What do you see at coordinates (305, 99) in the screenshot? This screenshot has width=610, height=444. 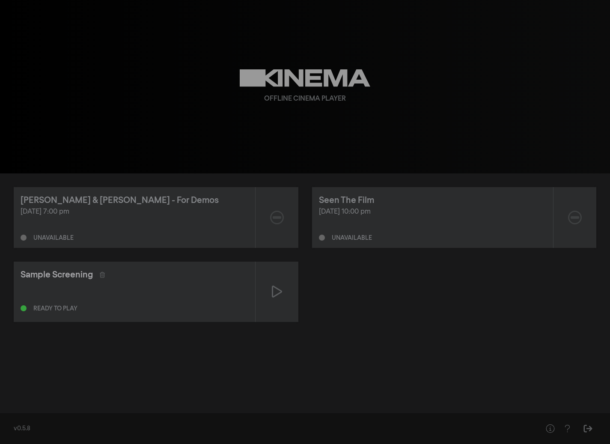 I see `div: Offline Cinema Player` at bounding box center [305, 99].